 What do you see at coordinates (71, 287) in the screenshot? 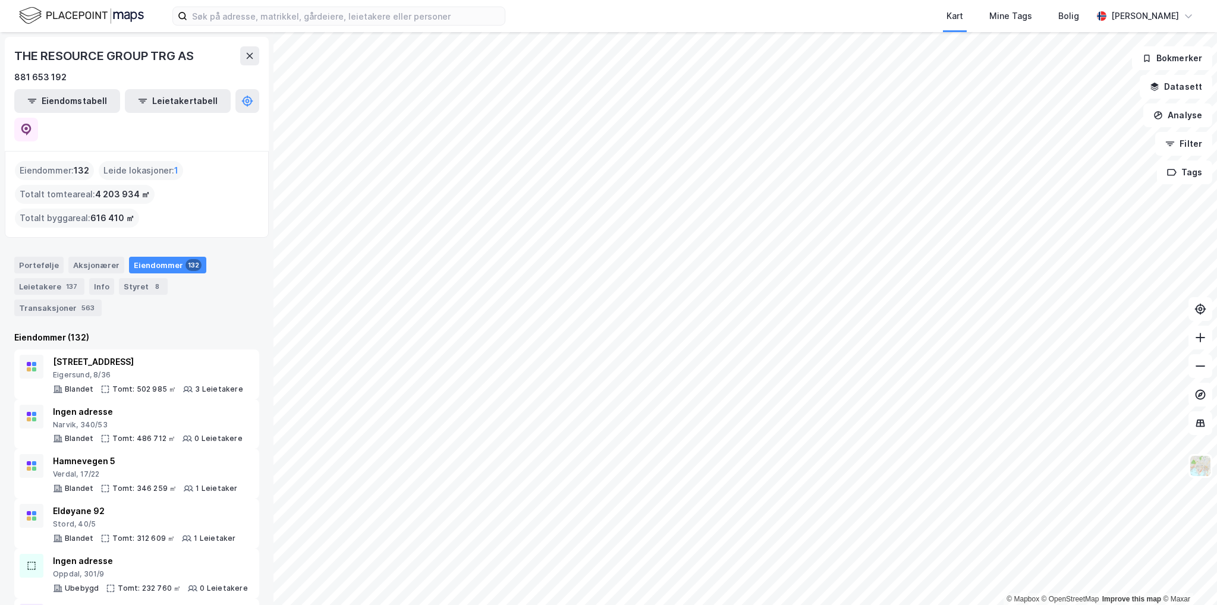
I see `div: 137` at bounding box center [71, 287].